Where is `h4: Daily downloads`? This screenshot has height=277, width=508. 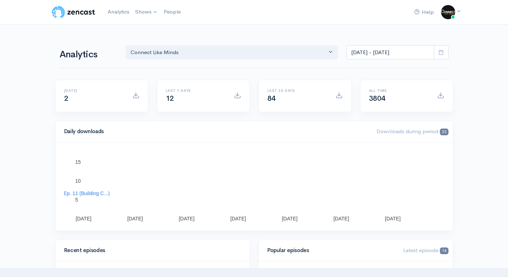
h4: Daily downloads is located at coordinates (216, 132).